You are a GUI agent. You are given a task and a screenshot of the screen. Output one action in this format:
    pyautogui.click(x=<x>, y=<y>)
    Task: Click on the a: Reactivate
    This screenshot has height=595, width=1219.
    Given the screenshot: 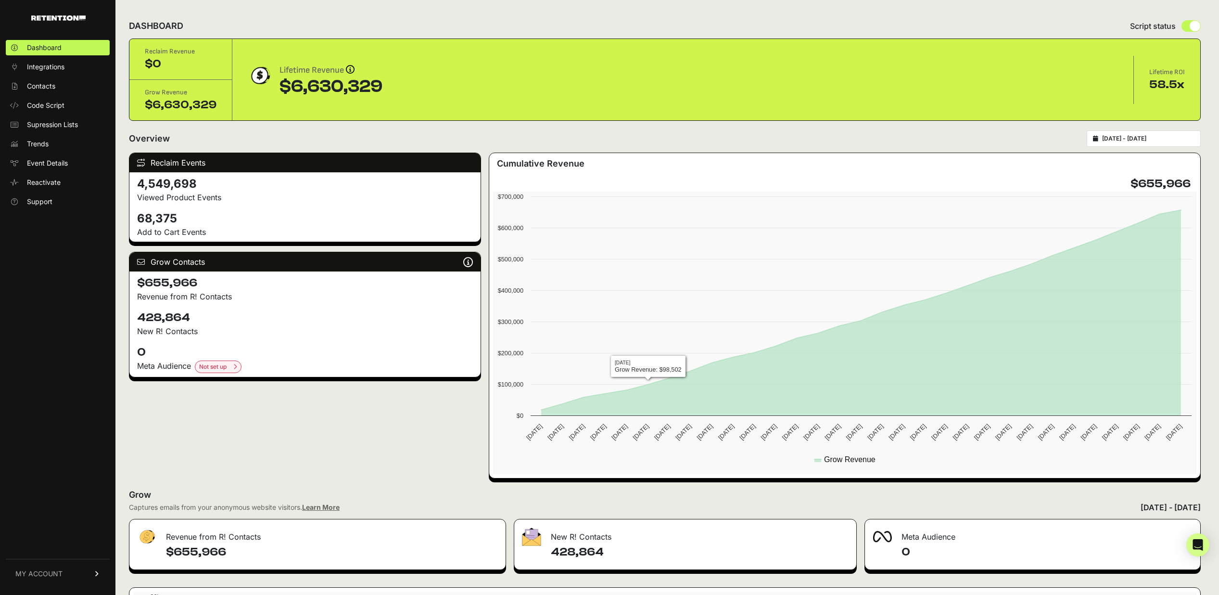 What is the action you would take?
    pyautogui.click(x=58, y=182)
    